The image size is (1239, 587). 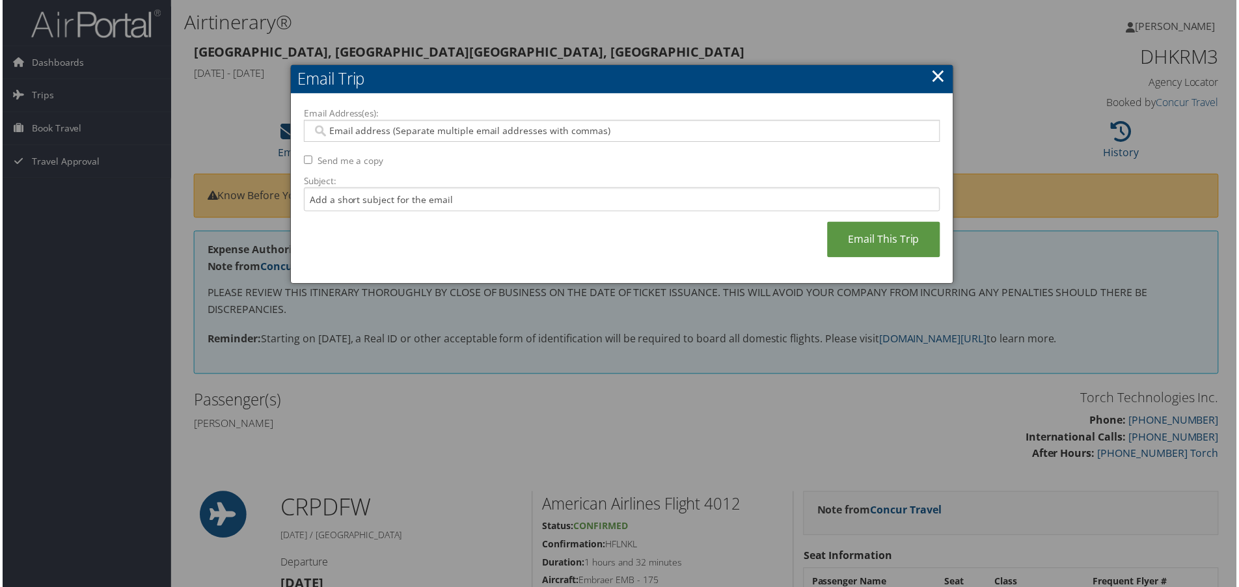 What do you see at coordinates (622, 79) in the screenshot?
I see `h2: Email Trip` at bounding box center [622, 79].